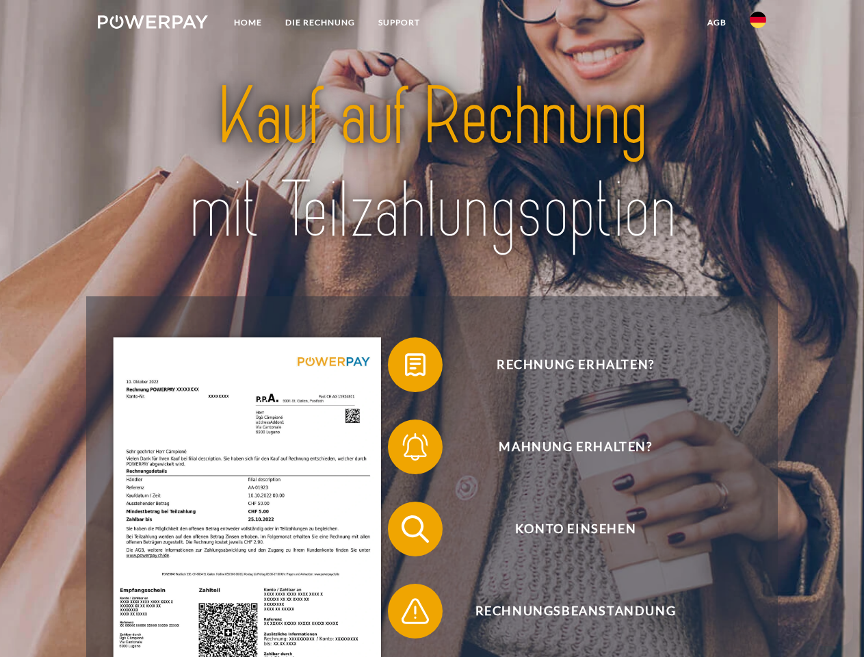 Image resolution: width=864 pixels, height=657 pixels. What do you see at coordinates (566, 447) in the screenshot?
I see `button: Mahnung erhalten?` at bounding box center [566, 447].